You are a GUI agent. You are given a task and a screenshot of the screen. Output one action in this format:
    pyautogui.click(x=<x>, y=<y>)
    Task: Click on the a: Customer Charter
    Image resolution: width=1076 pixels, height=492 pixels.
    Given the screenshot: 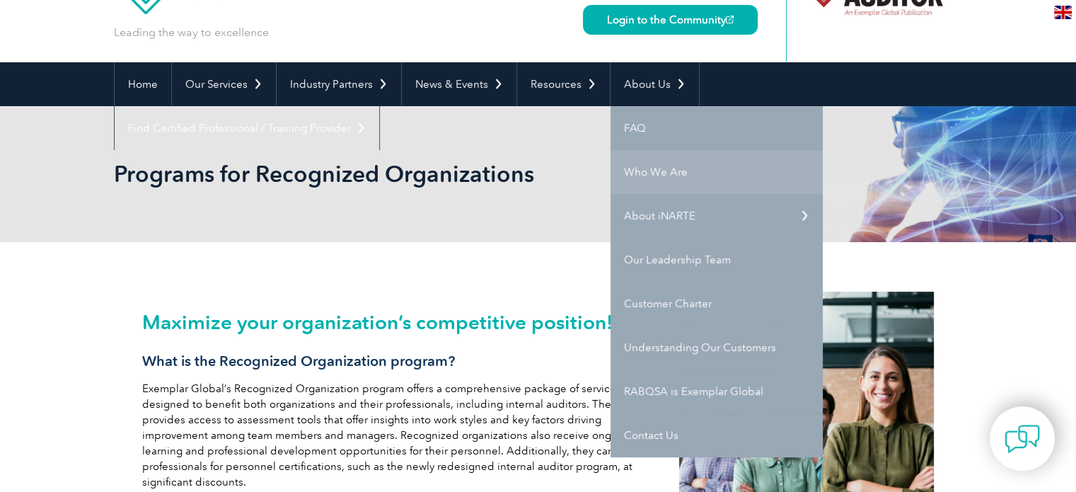 What is the action you would take?
    pyautogui.click(x=716, y=303)
    